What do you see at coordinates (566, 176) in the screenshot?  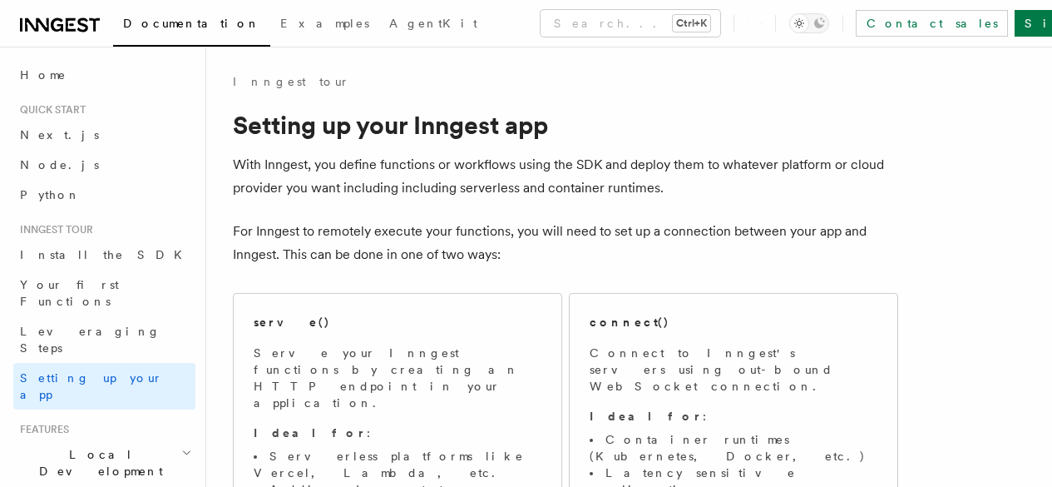 I see `p: With Inngest, you define functions or workflows using the SDK and deploy them to whatever platfor...` at bounding box center [566, 176].